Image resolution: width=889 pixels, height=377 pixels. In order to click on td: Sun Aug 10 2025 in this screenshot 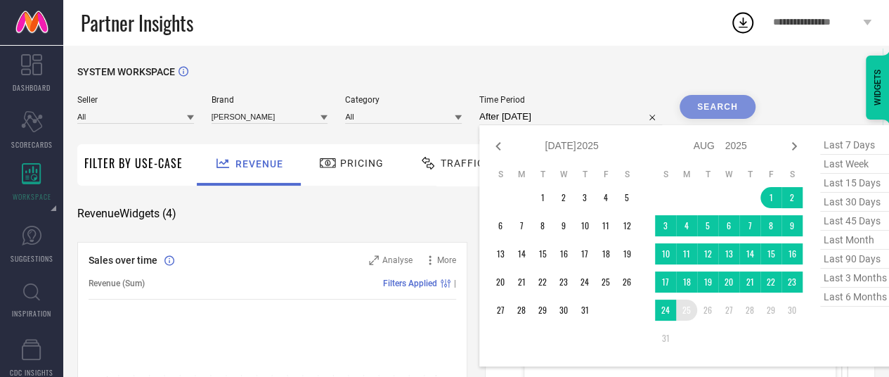, I will do `click(666, 254)`.